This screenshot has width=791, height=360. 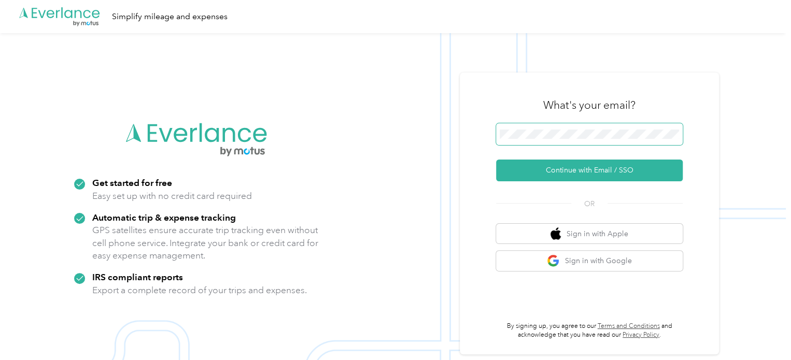 I want to click on strong: Automatic trip & expense tracking, so click(x=164, y=217).